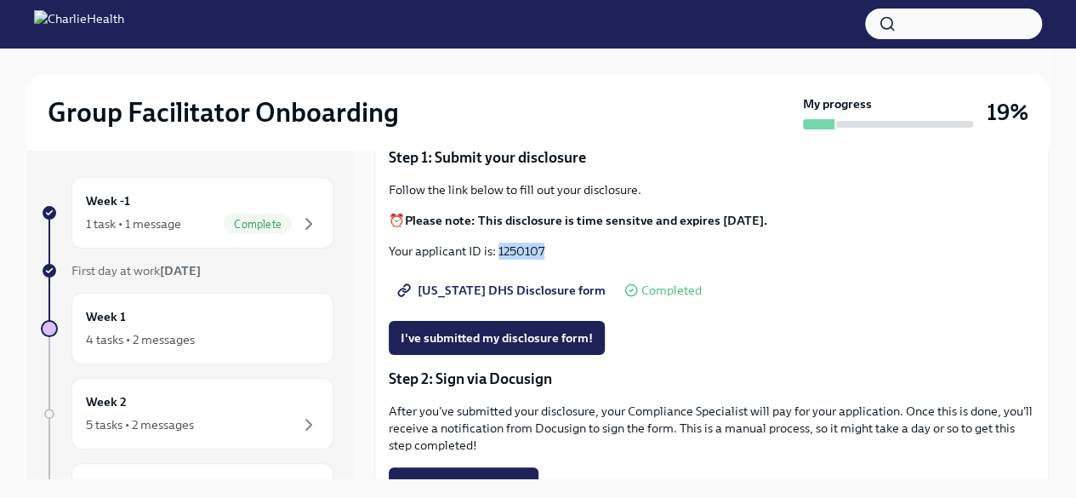 The height and width of the screenshot is (498, 1076). Describe the element at coordinates (134, 224) in the screenshot. I see `div: 1 task • 1 message` at that location.